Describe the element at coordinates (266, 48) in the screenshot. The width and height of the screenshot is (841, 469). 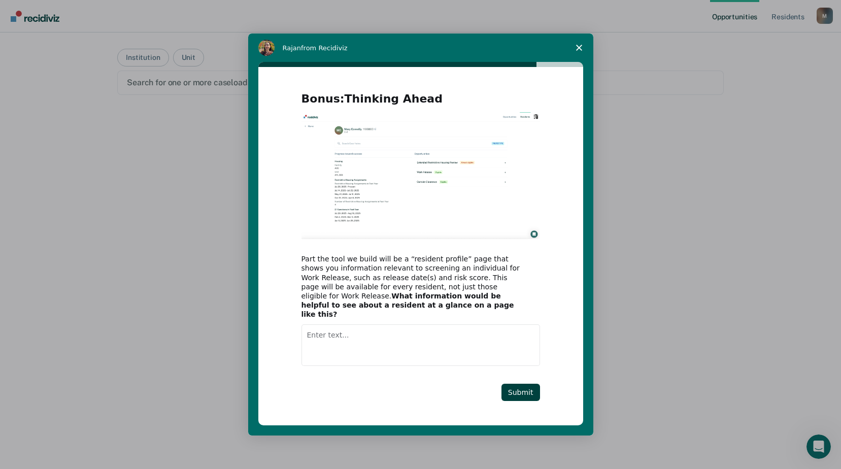
I see `img: Profile image for Rajan` at that location.